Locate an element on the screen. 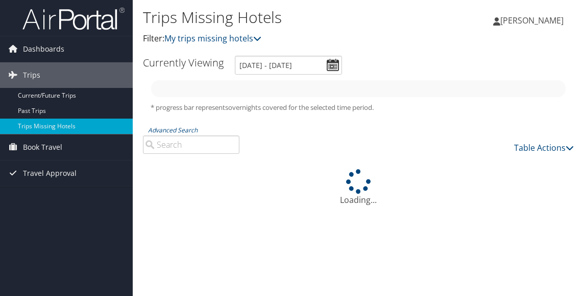 Image resolution: width=584 pixels, height=296 pixels. span: Book Travel is located at coordinates (42, 147).